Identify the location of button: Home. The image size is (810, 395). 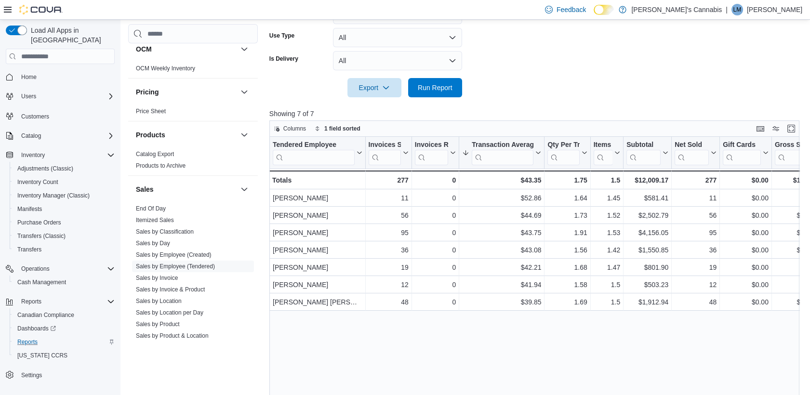
(60, 77).